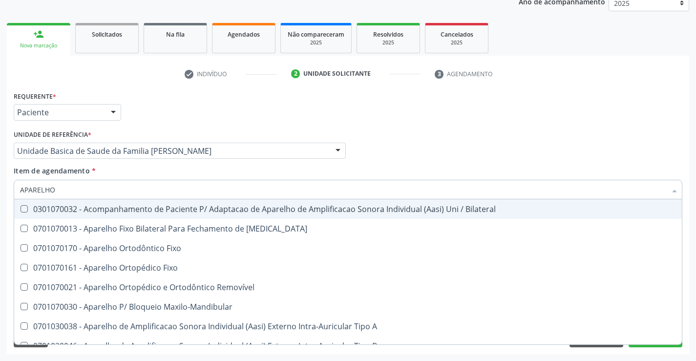  Describe the element at coordinates (39, 45) in the screenshot. I see `div: Nova marcação` at that location.